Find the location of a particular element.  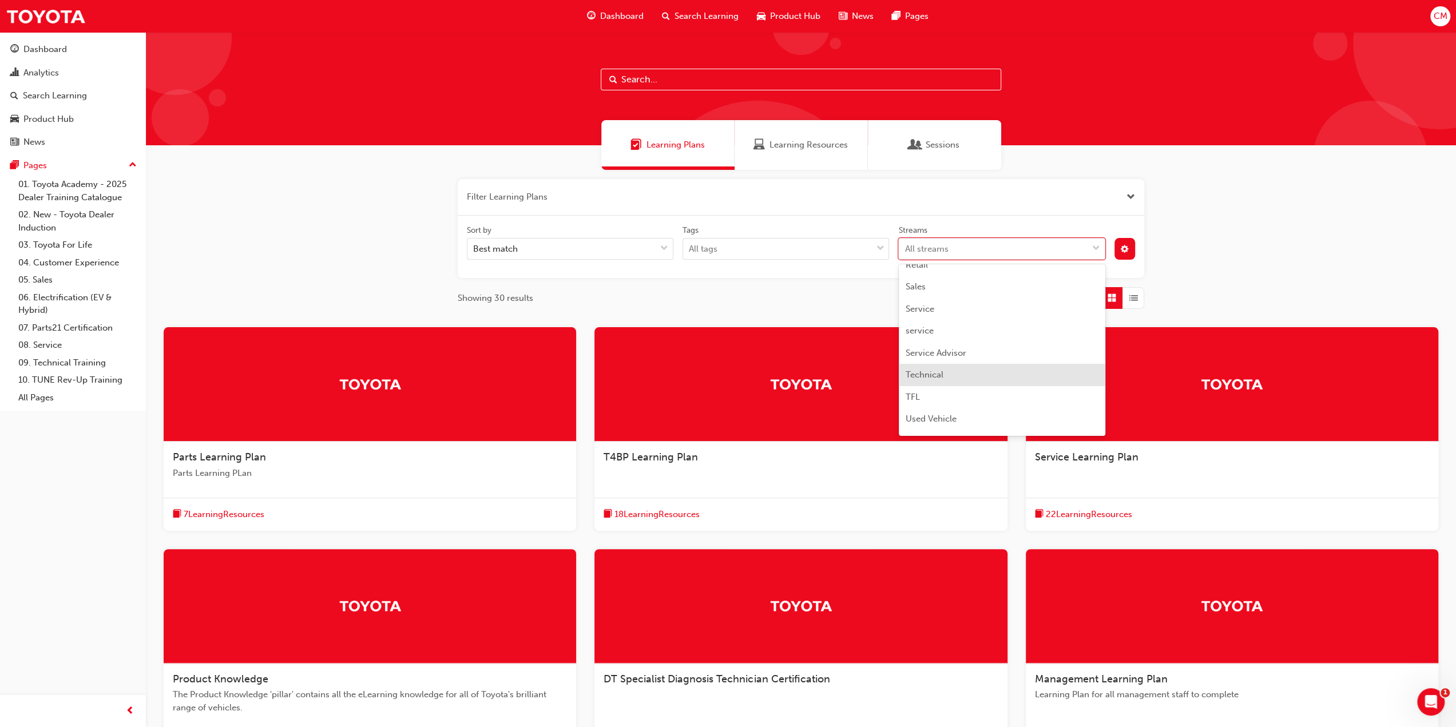

label: tagOptions is located at coordinates (785, 242).